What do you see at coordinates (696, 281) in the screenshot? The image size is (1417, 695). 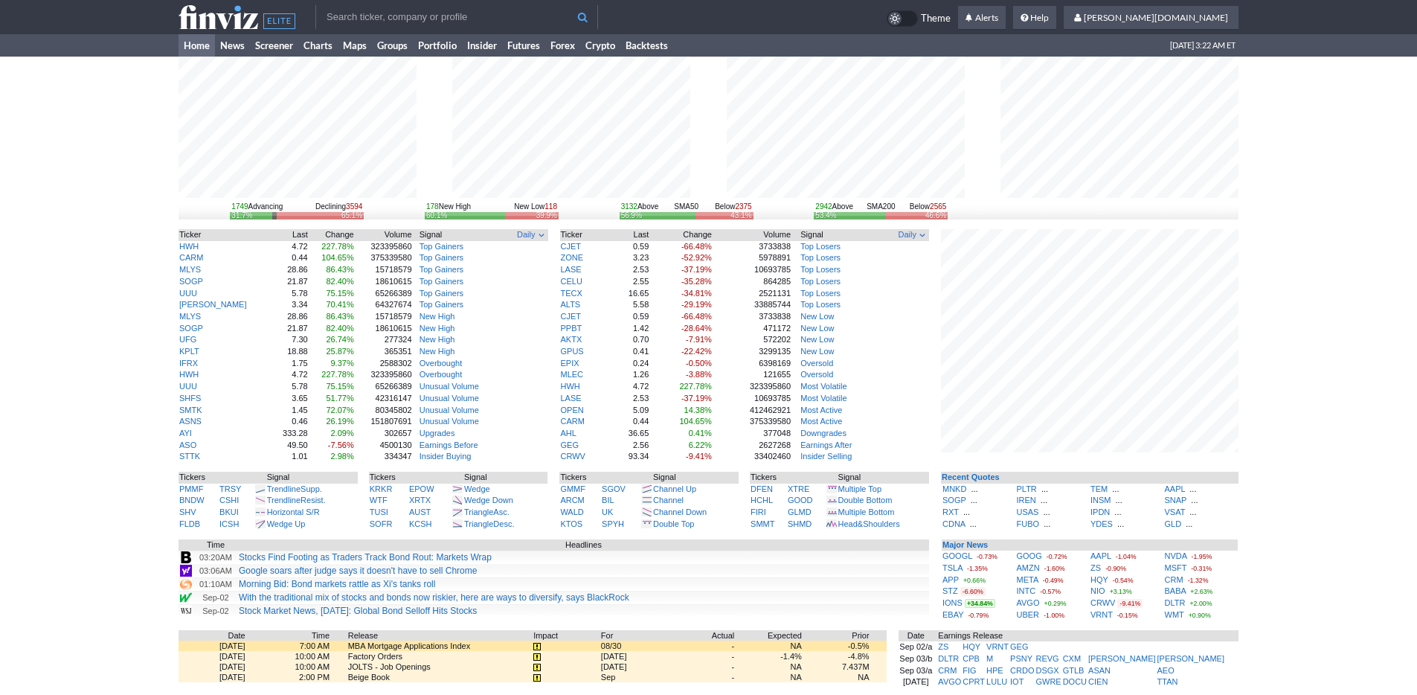 I see `span: -35.28%` at bounding box center [696, 281].